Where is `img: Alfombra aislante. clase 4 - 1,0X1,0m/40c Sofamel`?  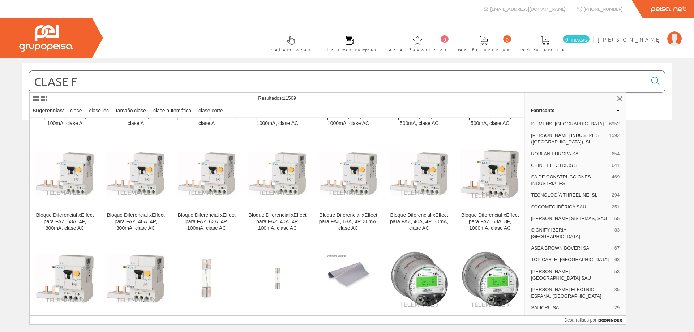
img: Alfombra aislante. clase 4 - 1,0X1,0m/40c Sofamel is located at coordinates (348, 279).